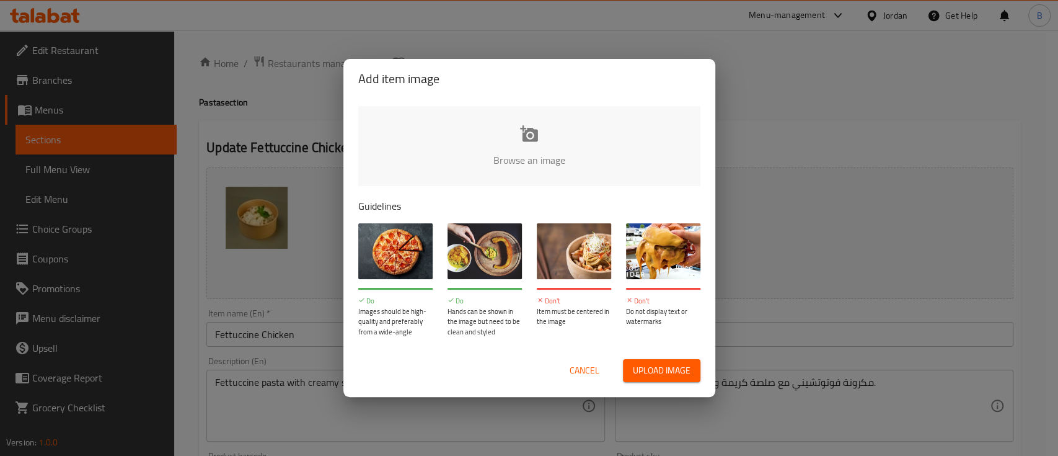  I want to click on img: guide-img-2@3x.jpg, so click(485, 251).